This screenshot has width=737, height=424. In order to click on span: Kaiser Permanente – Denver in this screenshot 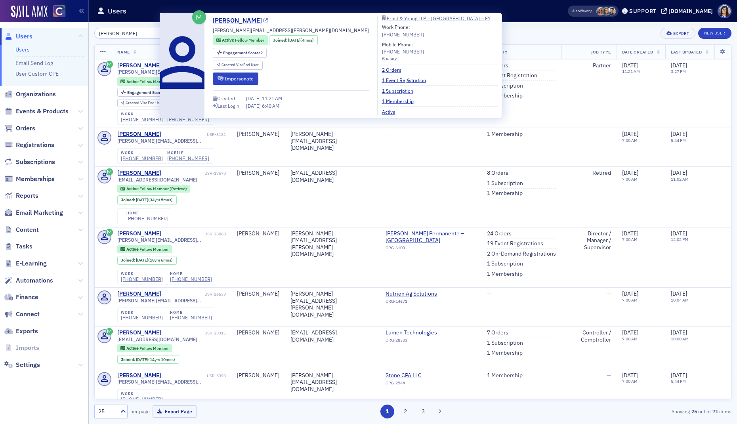, I will do `click(431, 237)`.